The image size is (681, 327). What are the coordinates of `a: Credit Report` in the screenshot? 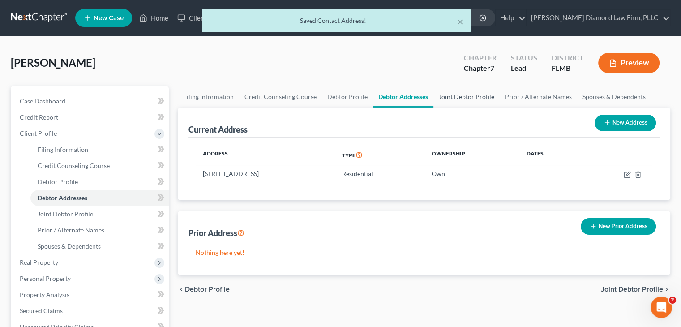 It's located at (90, 117).